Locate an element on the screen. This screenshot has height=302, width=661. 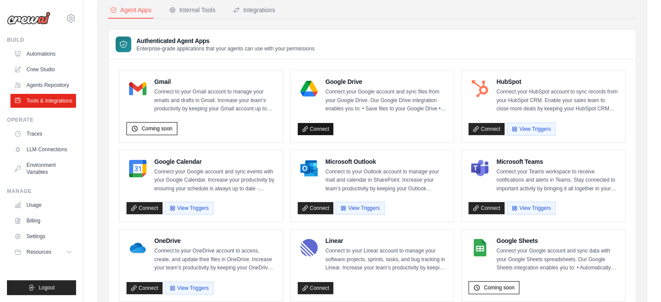
h4: Gmail is located at coordinates (215, 82).